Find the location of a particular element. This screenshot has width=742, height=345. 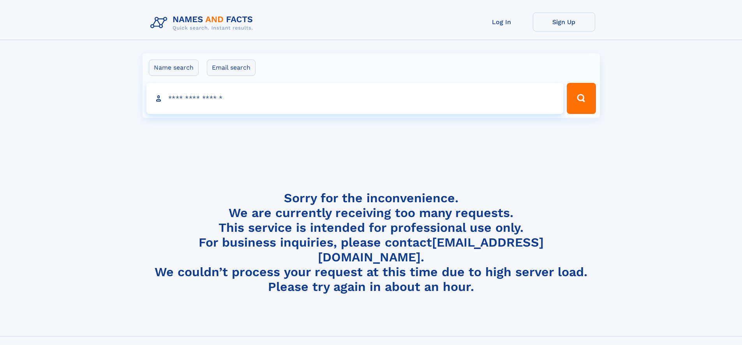

a: Sign Up is located at coordinates (564, 22).